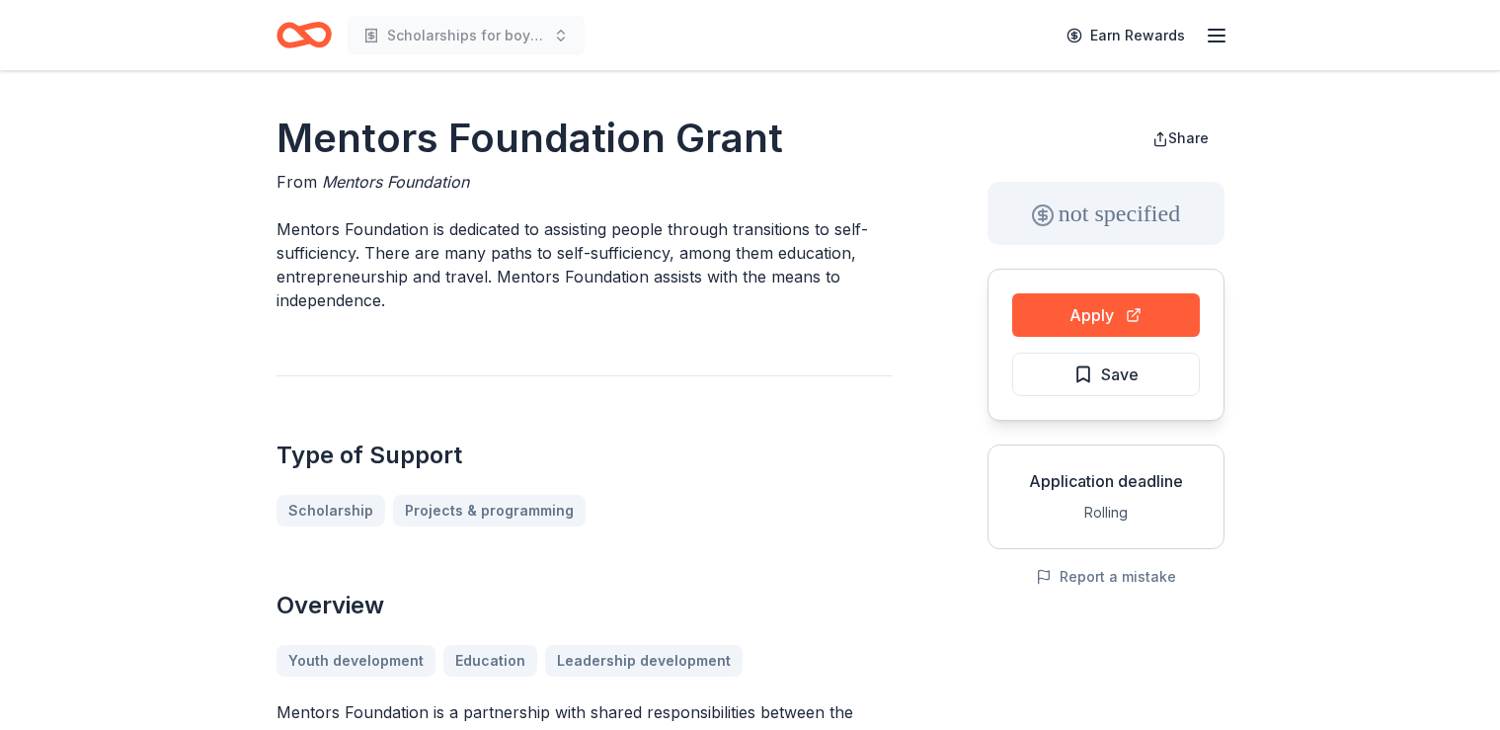  Describe the element at coordinates (1106, 213) in the screenshot. I see `div: not specified` at that location.